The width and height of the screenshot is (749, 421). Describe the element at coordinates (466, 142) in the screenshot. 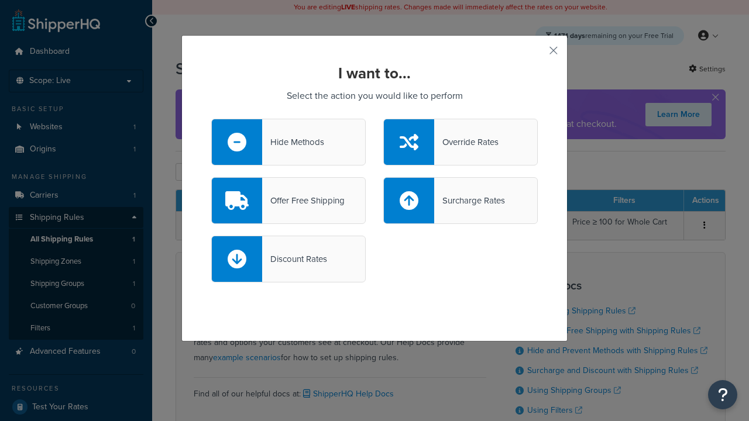

I see `div: Override Rates` at that location.